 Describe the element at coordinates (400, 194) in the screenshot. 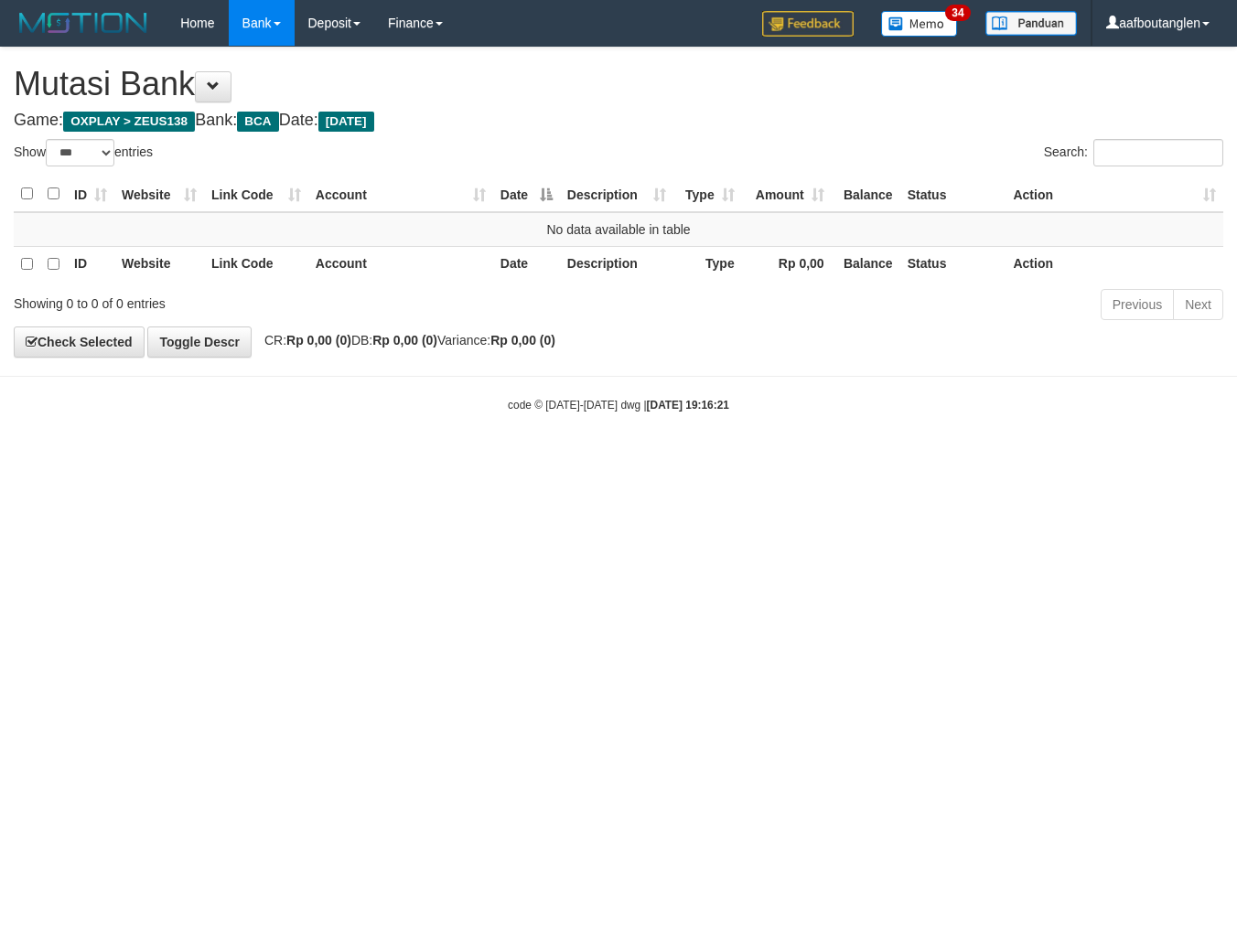

I see `th: Account: activate to sort column ascending` at that location.